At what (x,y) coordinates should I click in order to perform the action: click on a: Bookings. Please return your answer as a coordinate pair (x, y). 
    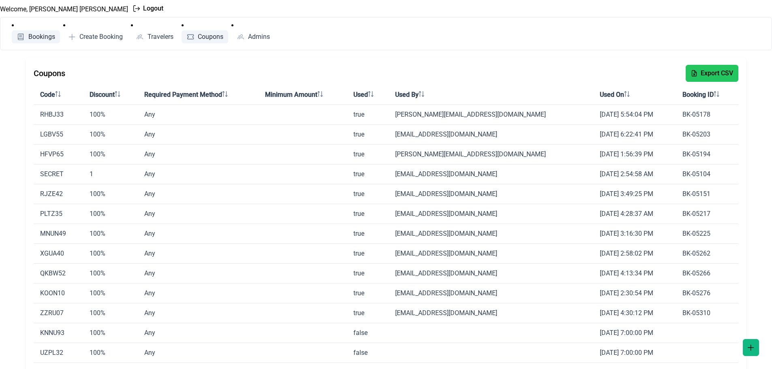
    Looking at the image, I should click on (36, 37).